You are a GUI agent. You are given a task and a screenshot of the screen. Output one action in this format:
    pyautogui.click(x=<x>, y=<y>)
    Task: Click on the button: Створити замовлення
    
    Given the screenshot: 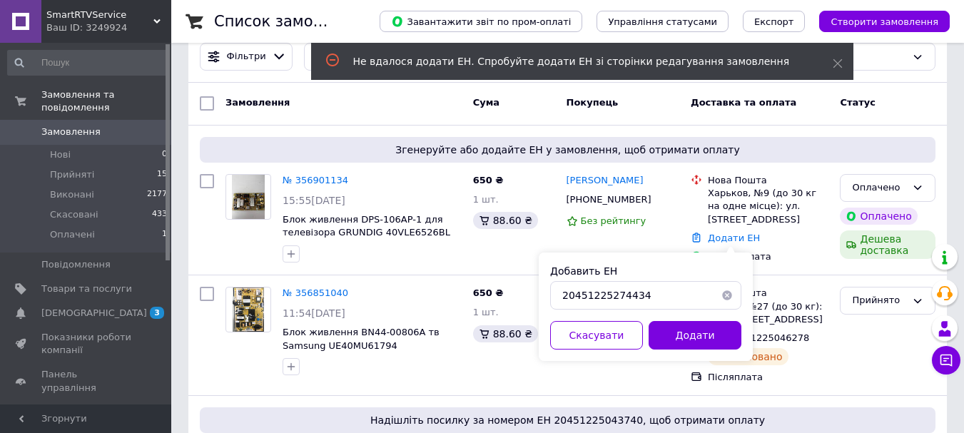 What is the action you would take?
    pyautogui.click(x=884, y=21)
    